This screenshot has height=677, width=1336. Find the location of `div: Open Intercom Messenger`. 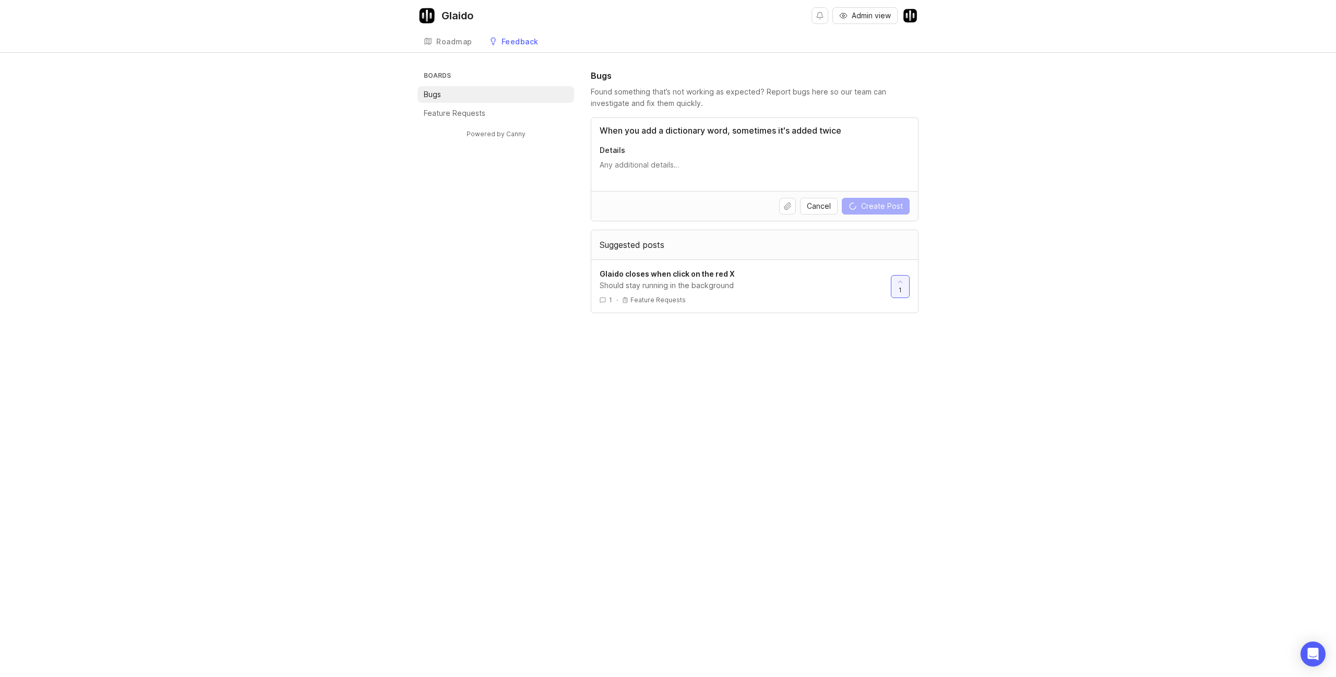

div: Open Intercom Messenger is located at coordinates (1313, 654).